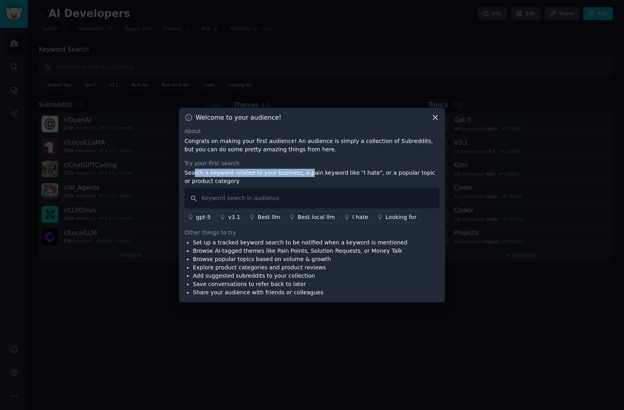 This screenshot has height=410, width=624. Describe the element at coordinates (397, 217) in the screenshot. I see `a: Looking for` at that location.